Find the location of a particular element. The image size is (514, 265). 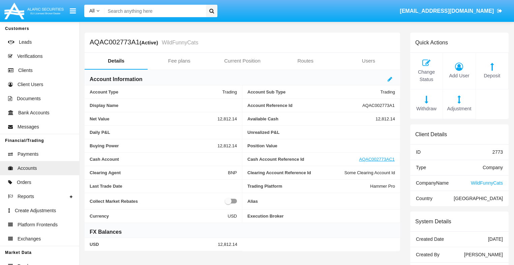

a: Users is located at coordinates (368, 61).